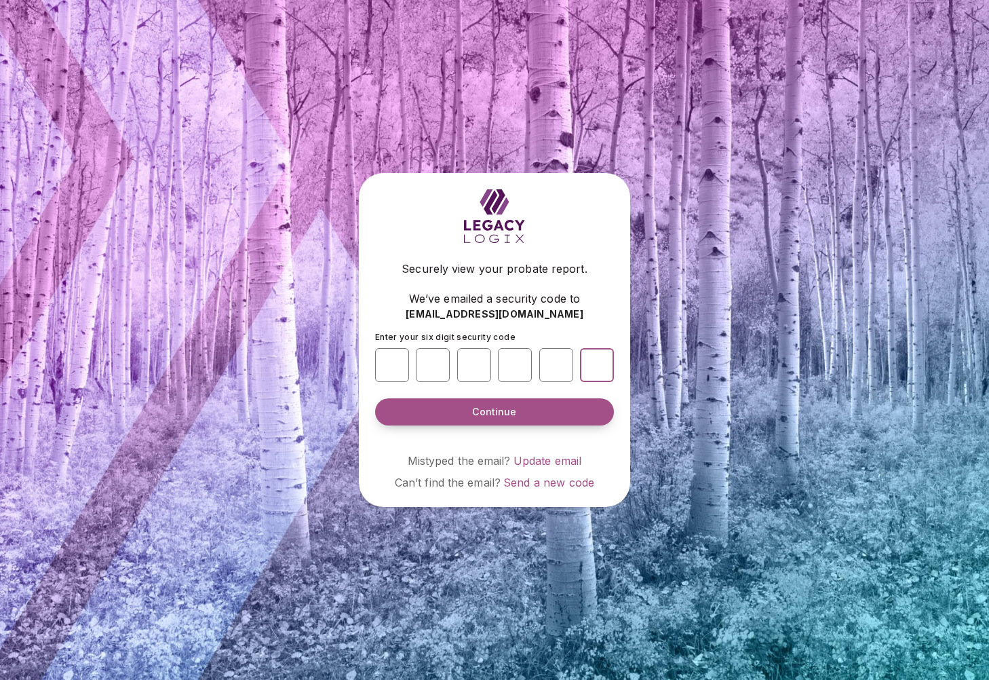 The width and height of the screenshot is (989, 680). I want to click on span: Mistyped the email?, so click(459, 461).